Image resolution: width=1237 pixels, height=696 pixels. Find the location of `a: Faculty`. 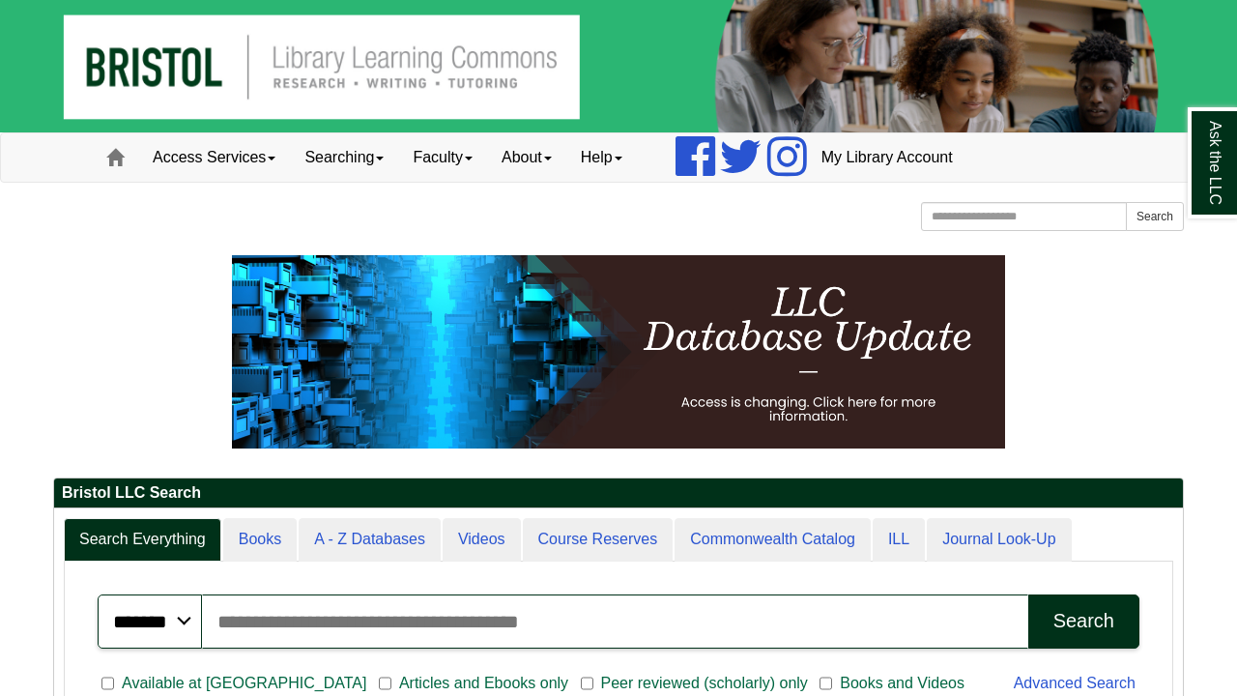

a: Faculty is located at coordinates (443, 157).